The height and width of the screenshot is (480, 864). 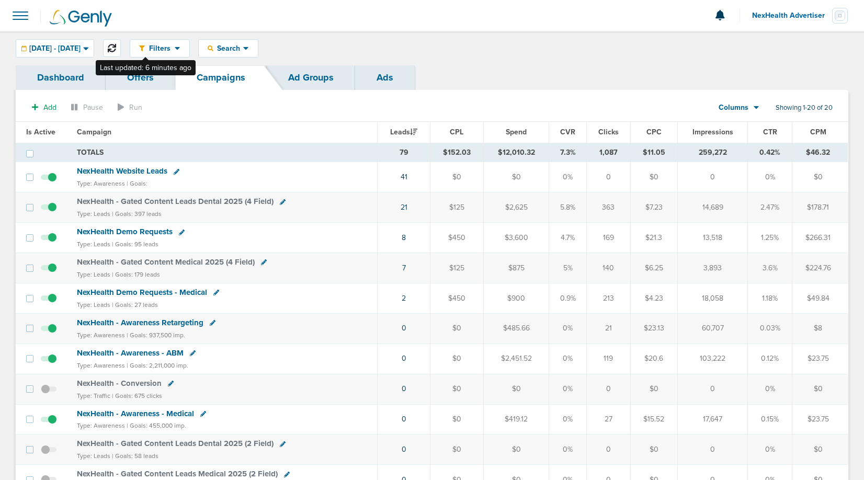 What do you see at coordinates (516, 152) in the screenshot?
I see `td: $12,010.32` at bounding box center [516, 152].